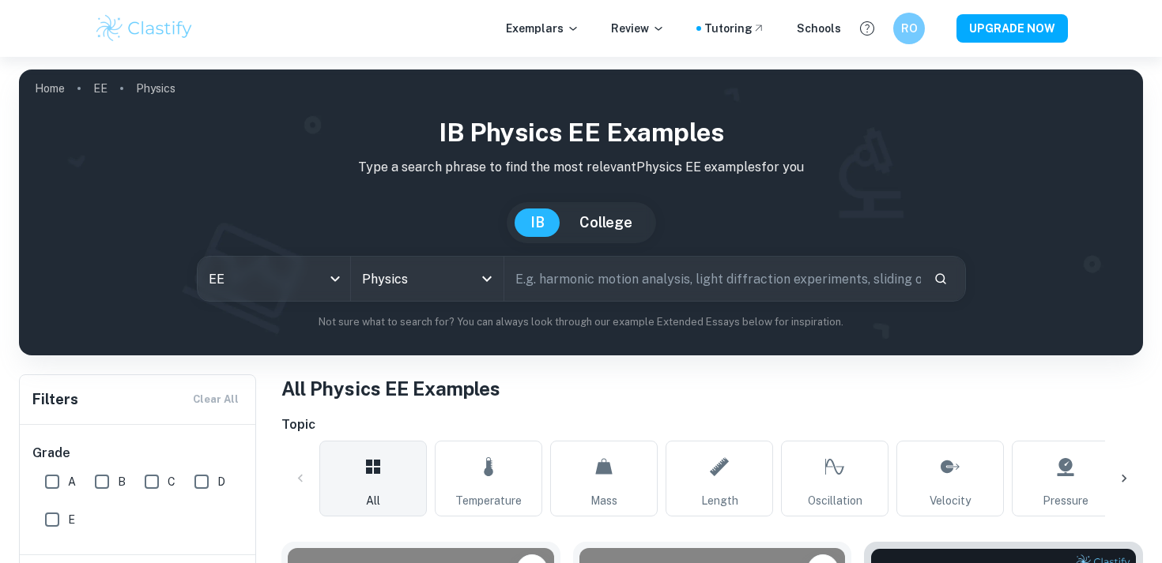 This screenshot has width=1162, height=563. What do you see at coordinates (373, 501) in the screenshot?
I see `span: All` at bounding box center [373, 501].